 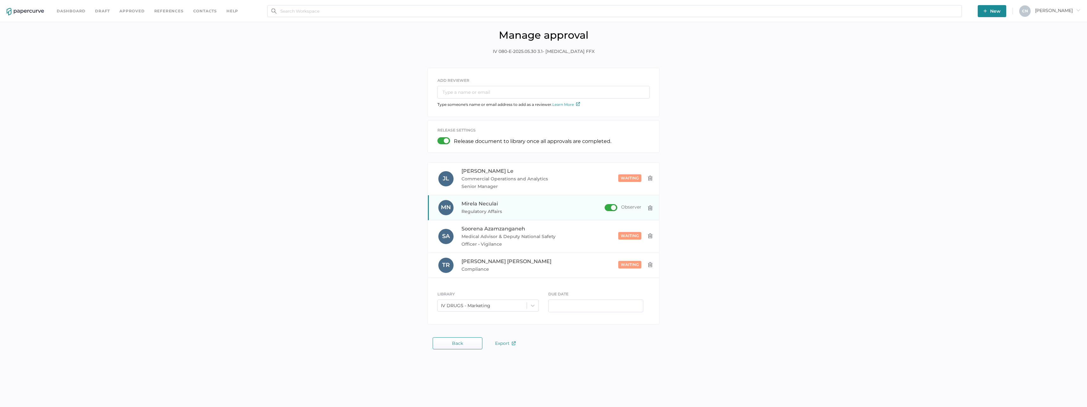 What do you see at coordinates (446, 178) in the screenshot?
I see `span: J L` at bounding box center [446, 178].